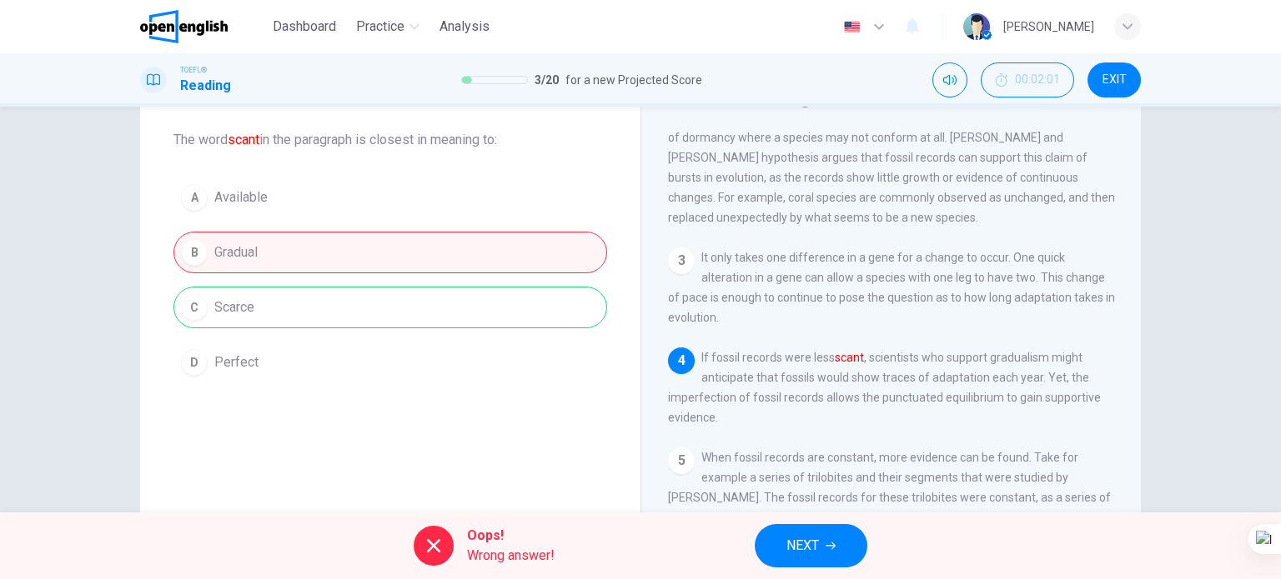 This screenshot has height=579, width=1281. What do you see at coordinates (681, 461) in the screenshot?
I see `div: 5` at bounding box center [681, 461].